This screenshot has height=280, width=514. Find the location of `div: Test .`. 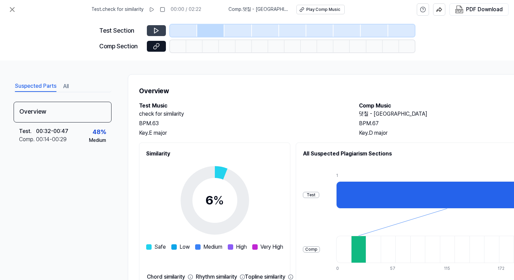

div: Test . is located at coordinates (28, 131).